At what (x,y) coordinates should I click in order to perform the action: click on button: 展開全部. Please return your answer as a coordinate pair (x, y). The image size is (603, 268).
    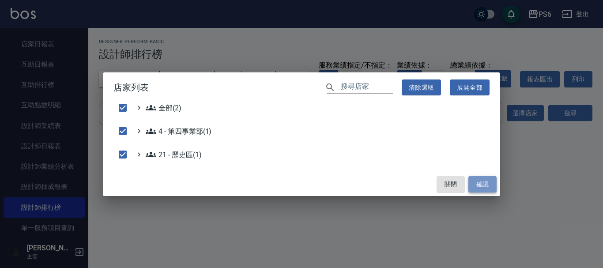
    Looking at the image, I should click on (469, 87).